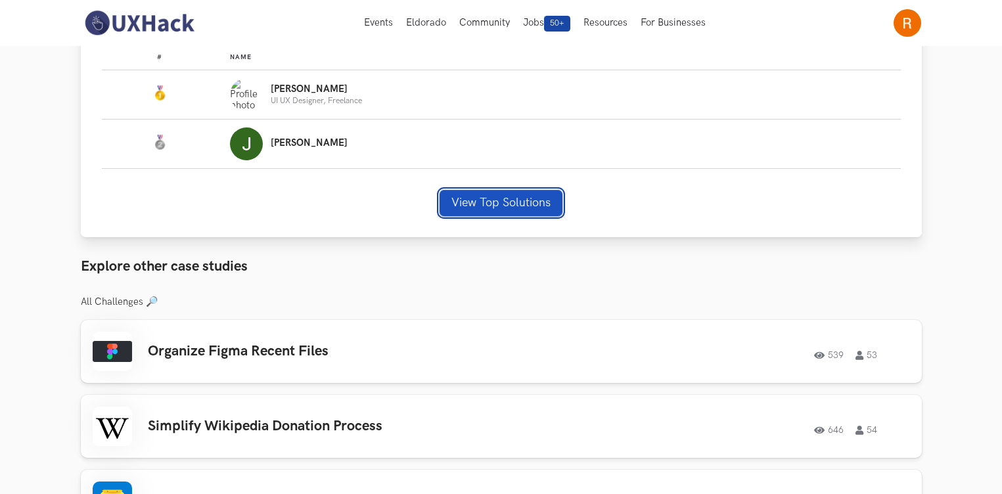  I want to click on h3: Explore other case studies, so click(501, 267).